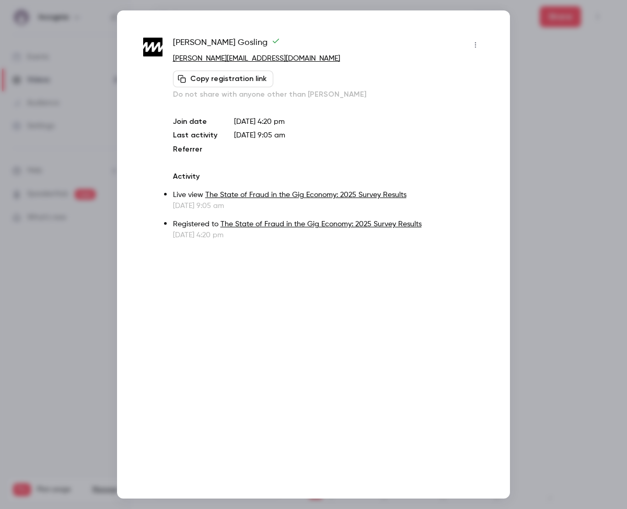 The height and width of the screenshot is (509, 627). Describe the element at coordinates (195, 135) in the screenshot. I see `p: Last activity` at that location.